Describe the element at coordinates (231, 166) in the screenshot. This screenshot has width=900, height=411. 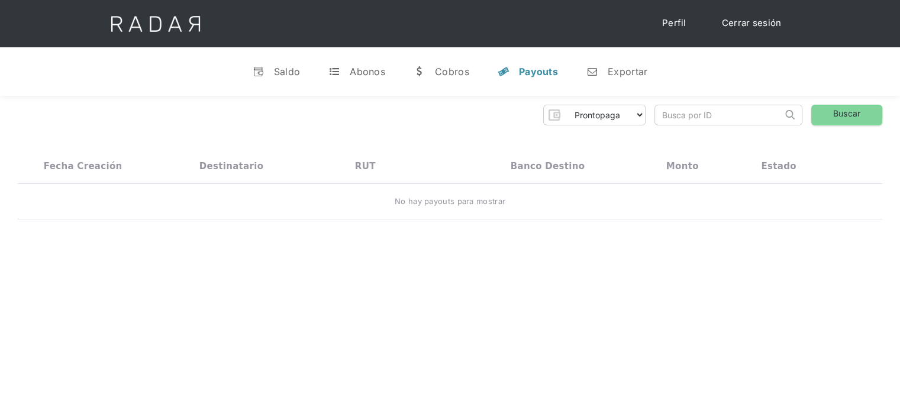
I see `div: Destinatario` at that location.